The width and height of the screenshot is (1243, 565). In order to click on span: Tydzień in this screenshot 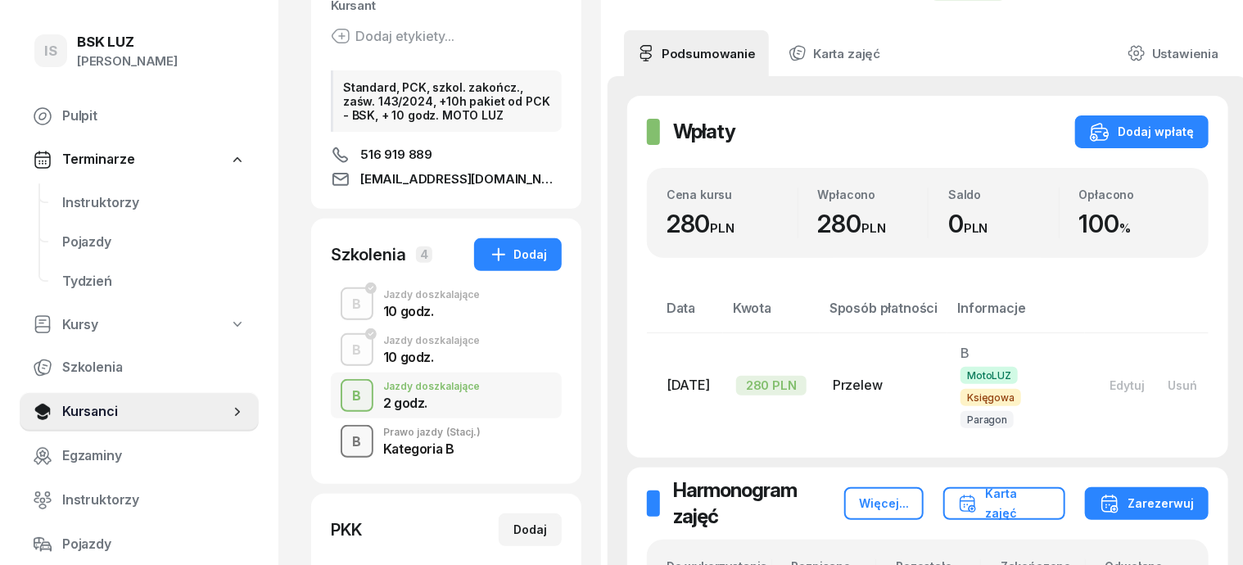, I will do `click(154, 282)`.